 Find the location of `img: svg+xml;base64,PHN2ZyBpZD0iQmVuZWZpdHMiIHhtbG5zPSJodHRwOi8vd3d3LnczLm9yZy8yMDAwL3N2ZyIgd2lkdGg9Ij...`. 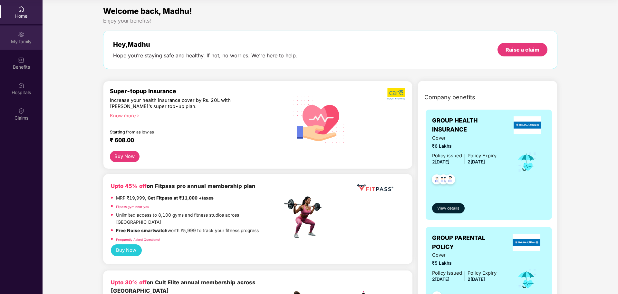

img: svg+xml;base64,PHN2ZyBpZD0iQmVuZWZpdHMiIHhtbG5zPSJodHRwOi8vd3d3LnczLm9yZy8yMDAwL3N2ZyIgd2lkdGg9Ij... is located at coordinates (21, 60).